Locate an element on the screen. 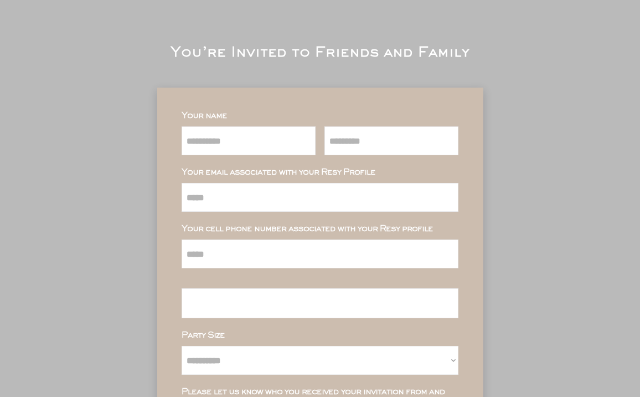  div: Your cell phone number associated with your Resy profile is located at coordinates (320, 229).